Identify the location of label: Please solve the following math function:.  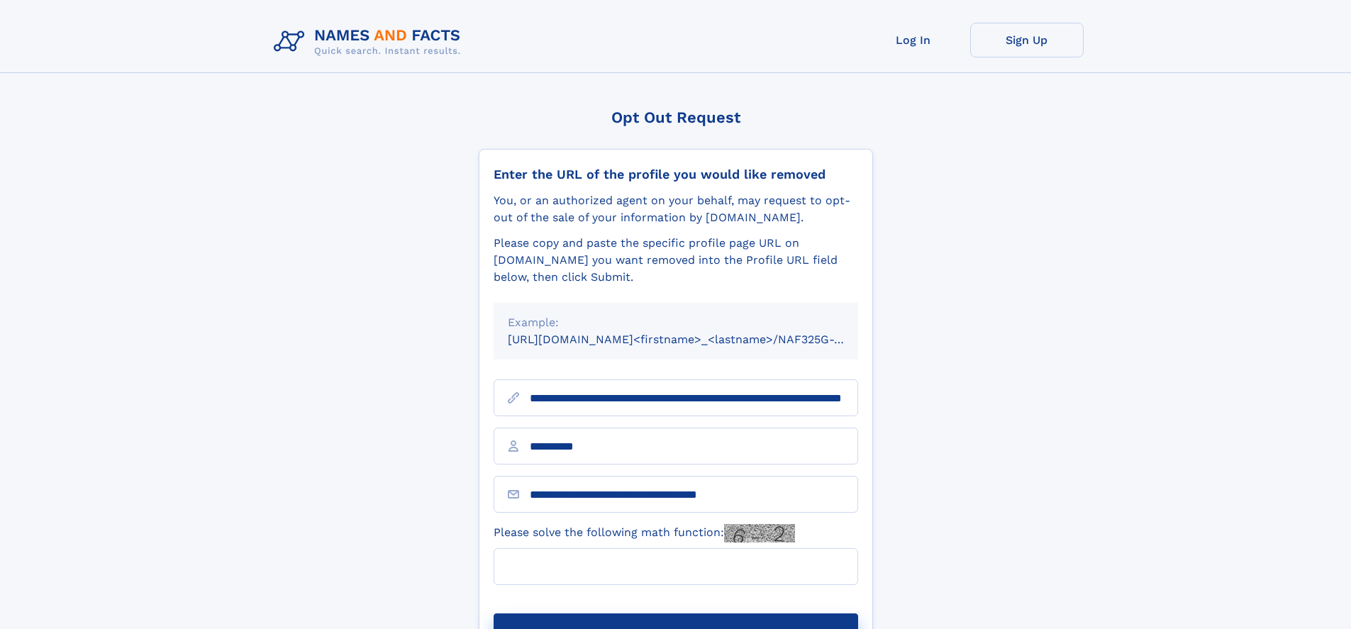
(644, 533).